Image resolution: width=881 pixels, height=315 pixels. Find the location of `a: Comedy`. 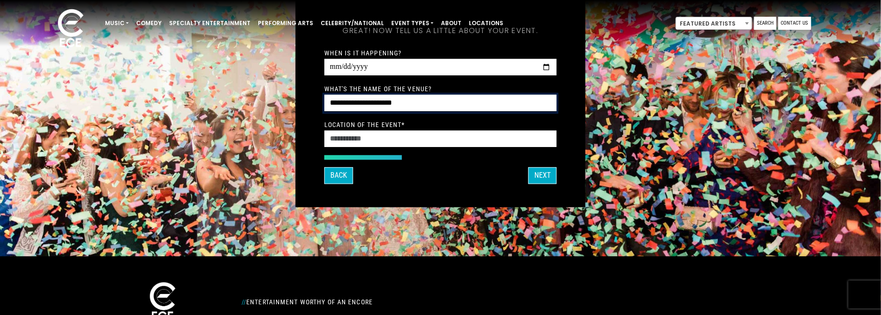

a: Comedy is located at coordinates (149, 23).